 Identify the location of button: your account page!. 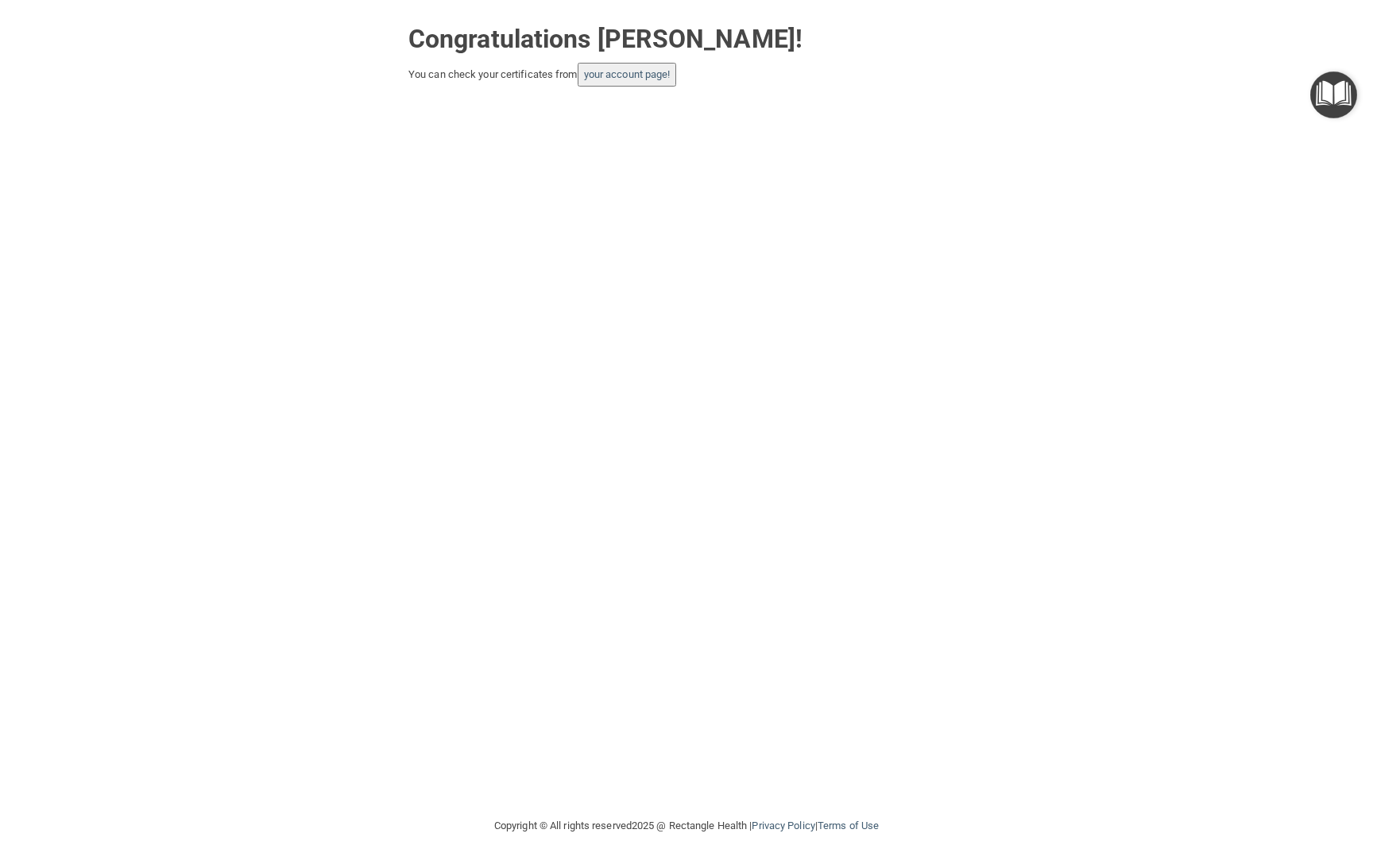
(627, 75).